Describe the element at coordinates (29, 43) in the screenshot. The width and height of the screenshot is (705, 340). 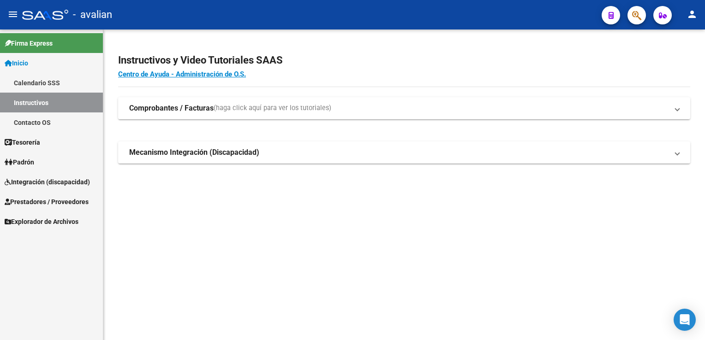
I see `span: Firma Express` at that location.